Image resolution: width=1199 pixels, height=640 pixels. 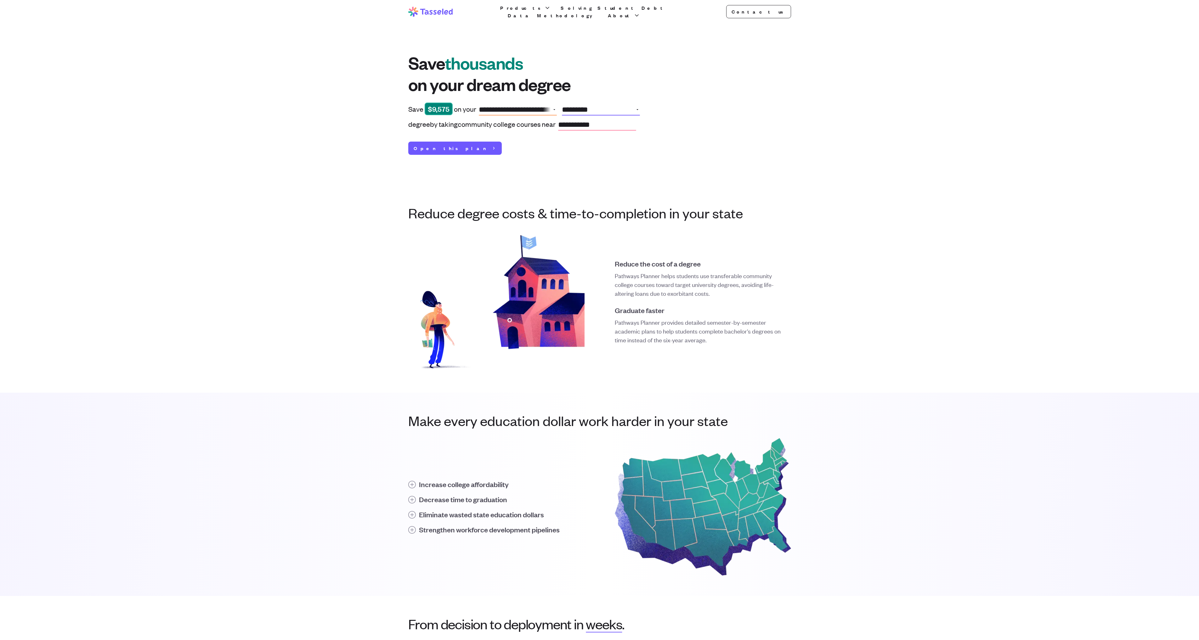 What do you see at coordinates (600, 63) in the screenshot?
I see `span: Save` at bounding box center [600, 63].